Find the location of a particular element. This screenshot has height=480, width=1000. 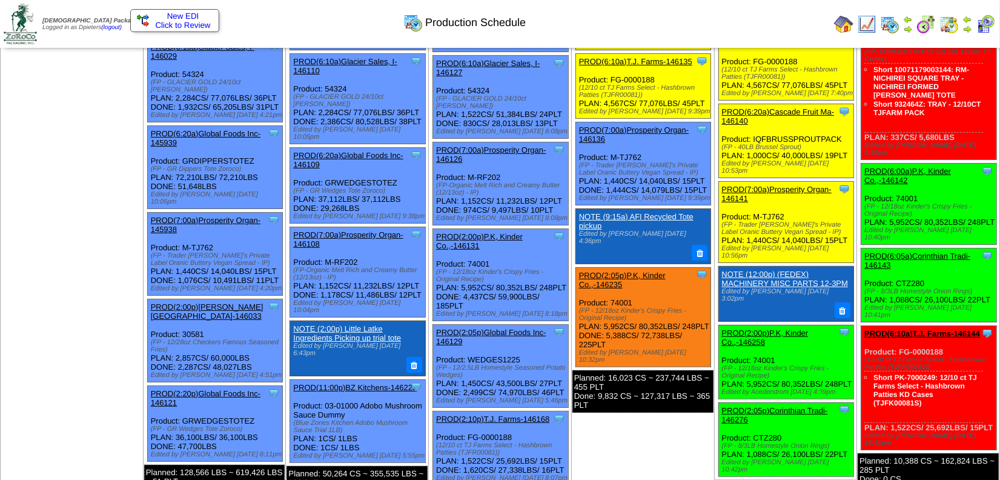

a: PROD(2:05p)Global Foods Inc-146129 is located at coordinates (491, 337).